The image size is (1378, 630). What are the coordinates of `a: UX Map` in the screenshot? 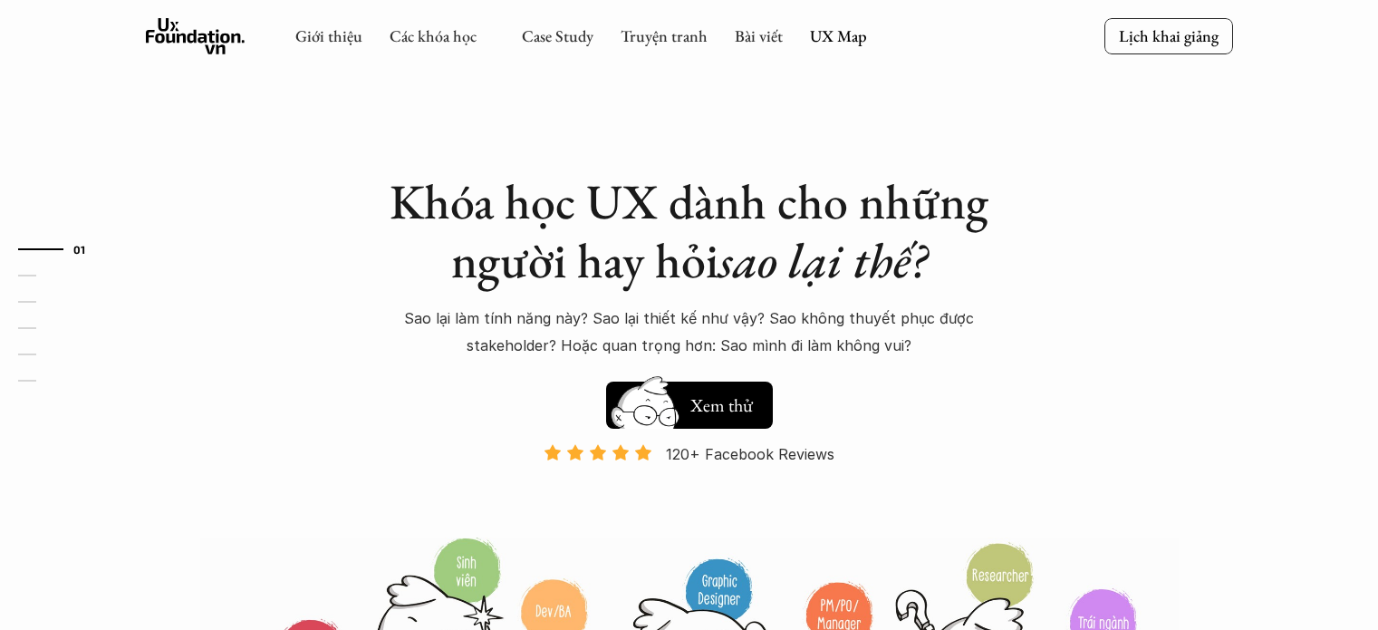 It's located at (838, 35).